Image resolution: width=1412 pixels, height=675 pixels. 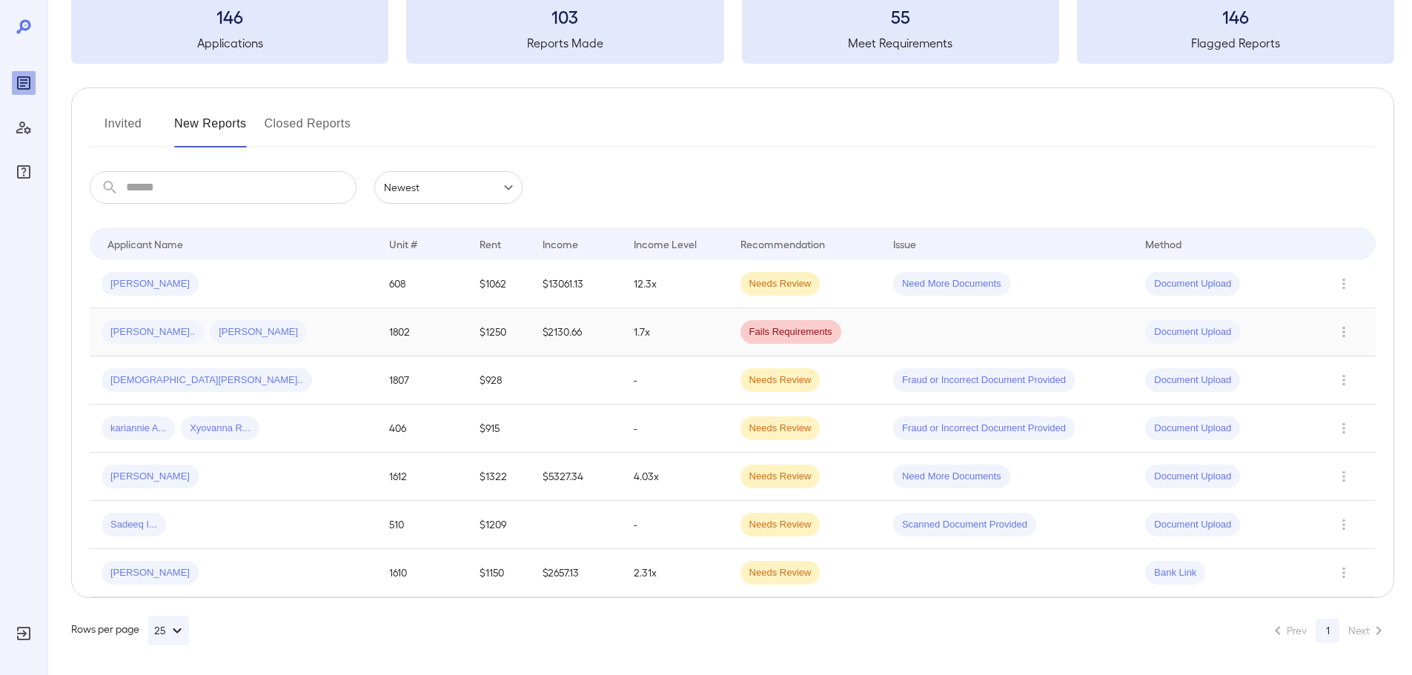 I want to click on td: 1610, so click(x=422, y=573).